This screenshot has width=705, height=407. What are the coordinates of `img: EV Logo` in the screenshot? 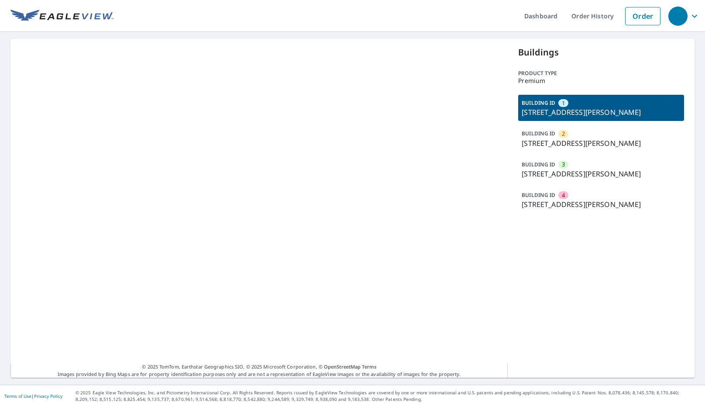 It's located at (62, 16).